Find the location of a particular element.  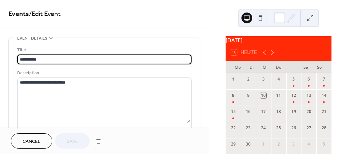

div: Title is located at coordinates (104, 50).